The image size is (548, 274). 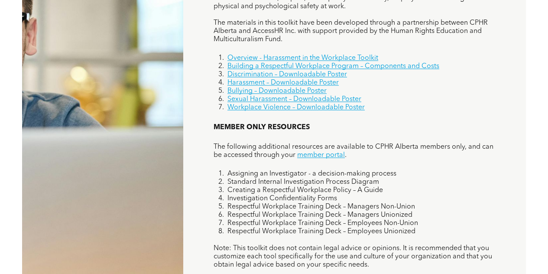 What do you see at coordinates (277, 91) in the screenshot?
I see `a: Bullying – Downloadable Poster` at bounding box center [277, 91].